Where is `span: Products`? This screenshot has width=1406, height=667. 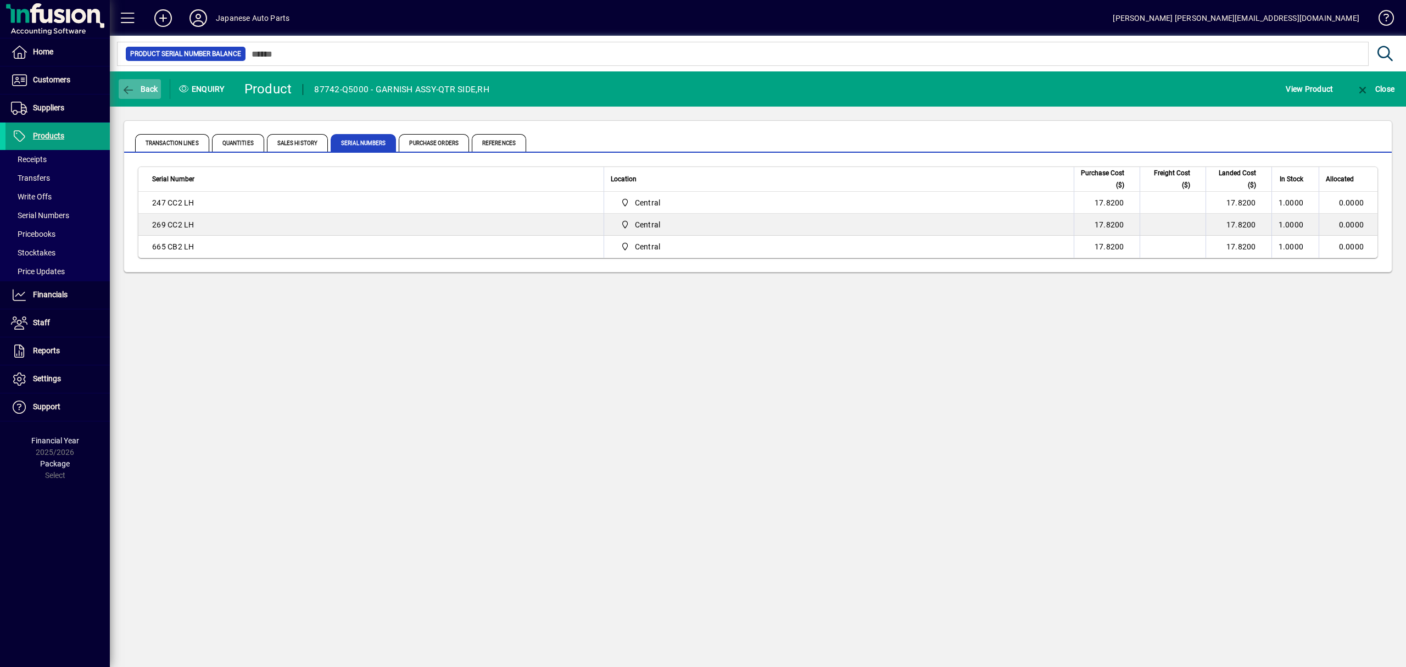 span: Products is located at coordinates (48, 136).